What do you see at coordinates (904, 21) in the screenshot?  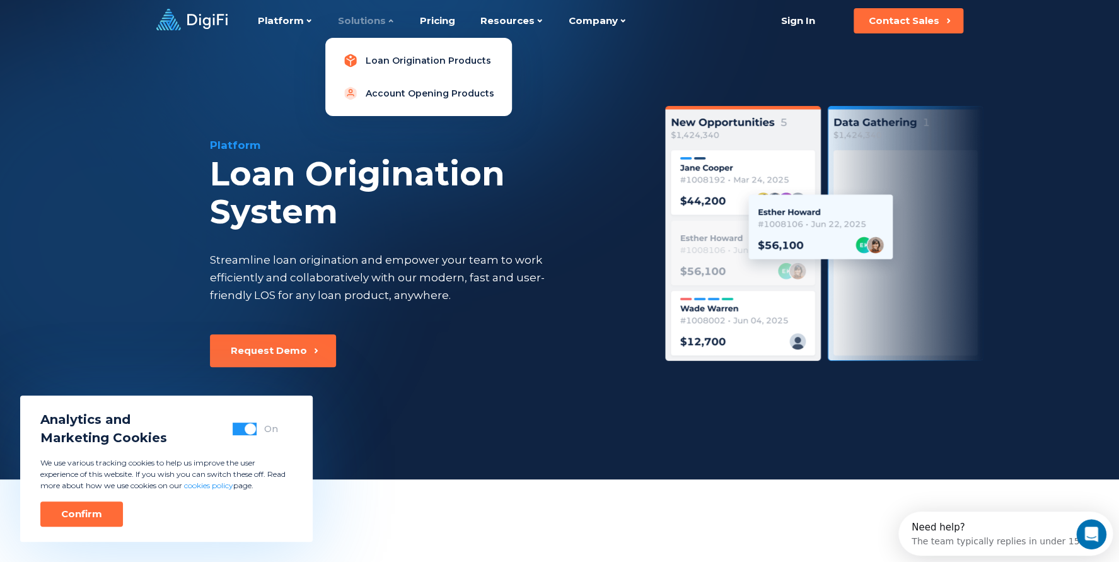 I see `div: Contact Sales` at bounding box center [904, 21].